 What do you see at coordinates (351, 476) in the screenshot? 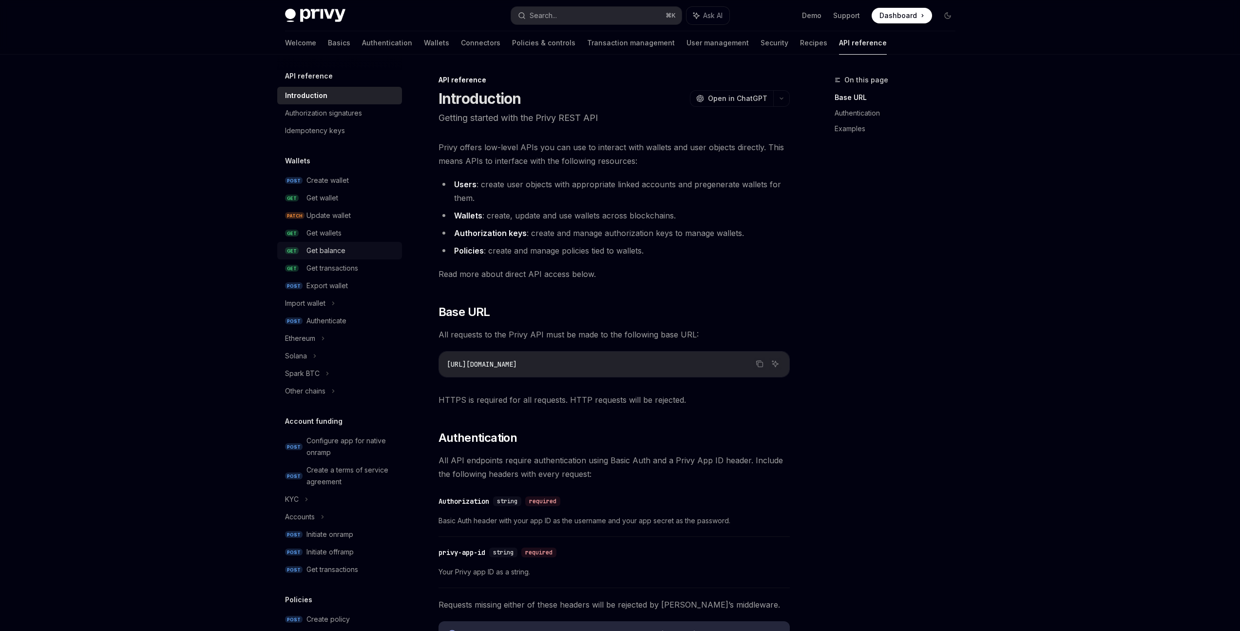
I see `div: Create a terms of service agreement` at bounding box center [351, 476].